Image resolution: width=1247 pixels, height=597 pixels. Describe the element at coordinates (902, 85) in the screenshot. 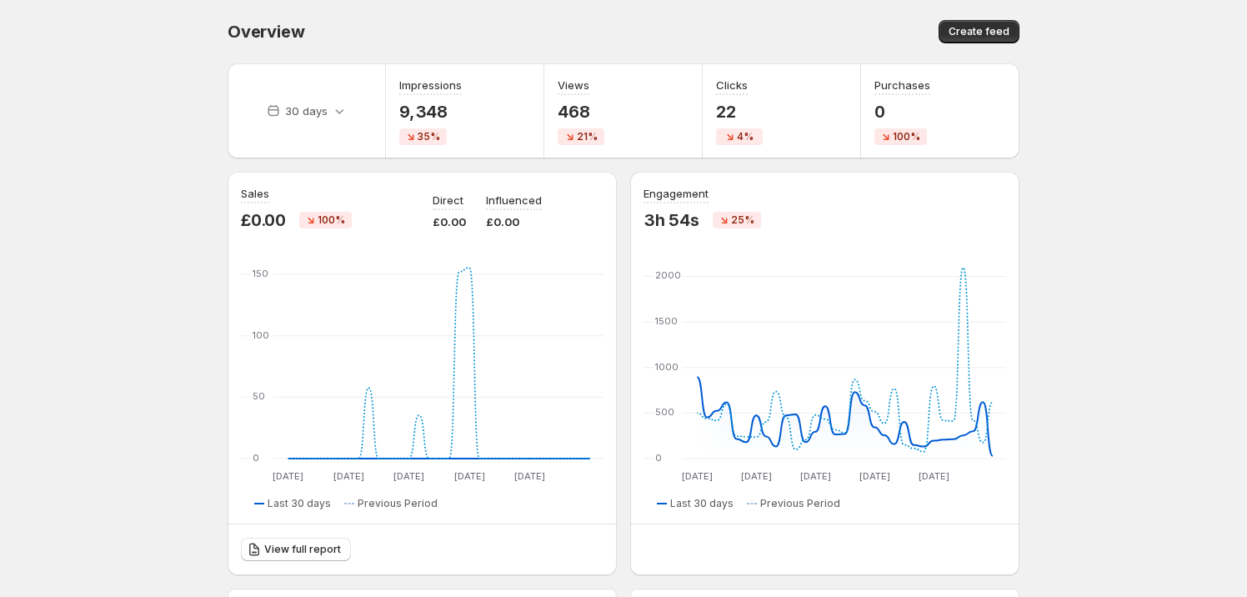

I see `h3: Purchases` at that location.